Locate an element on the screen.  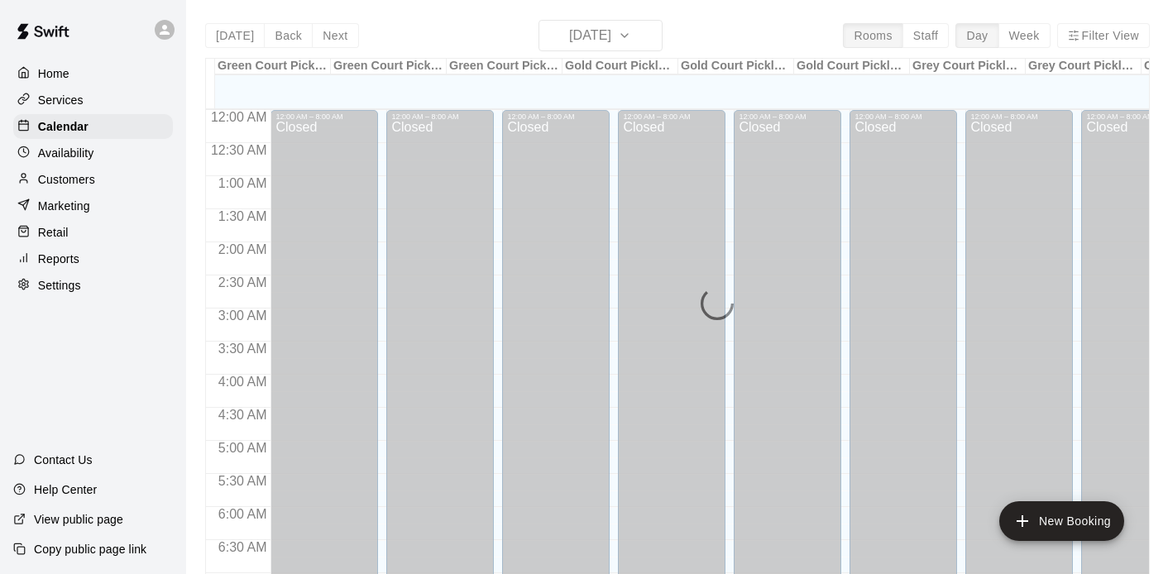
div: Home is located at coordinates (93, 74).